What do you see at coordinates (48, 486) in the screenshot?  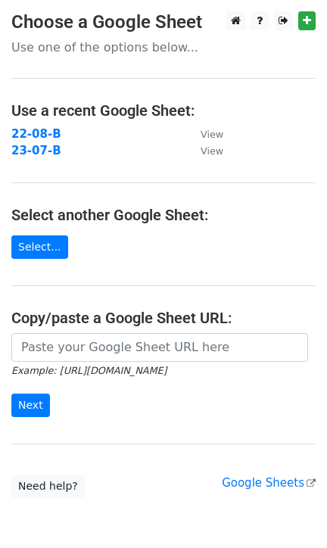 I see `a: Need help?` at bounding box center [48, 486].